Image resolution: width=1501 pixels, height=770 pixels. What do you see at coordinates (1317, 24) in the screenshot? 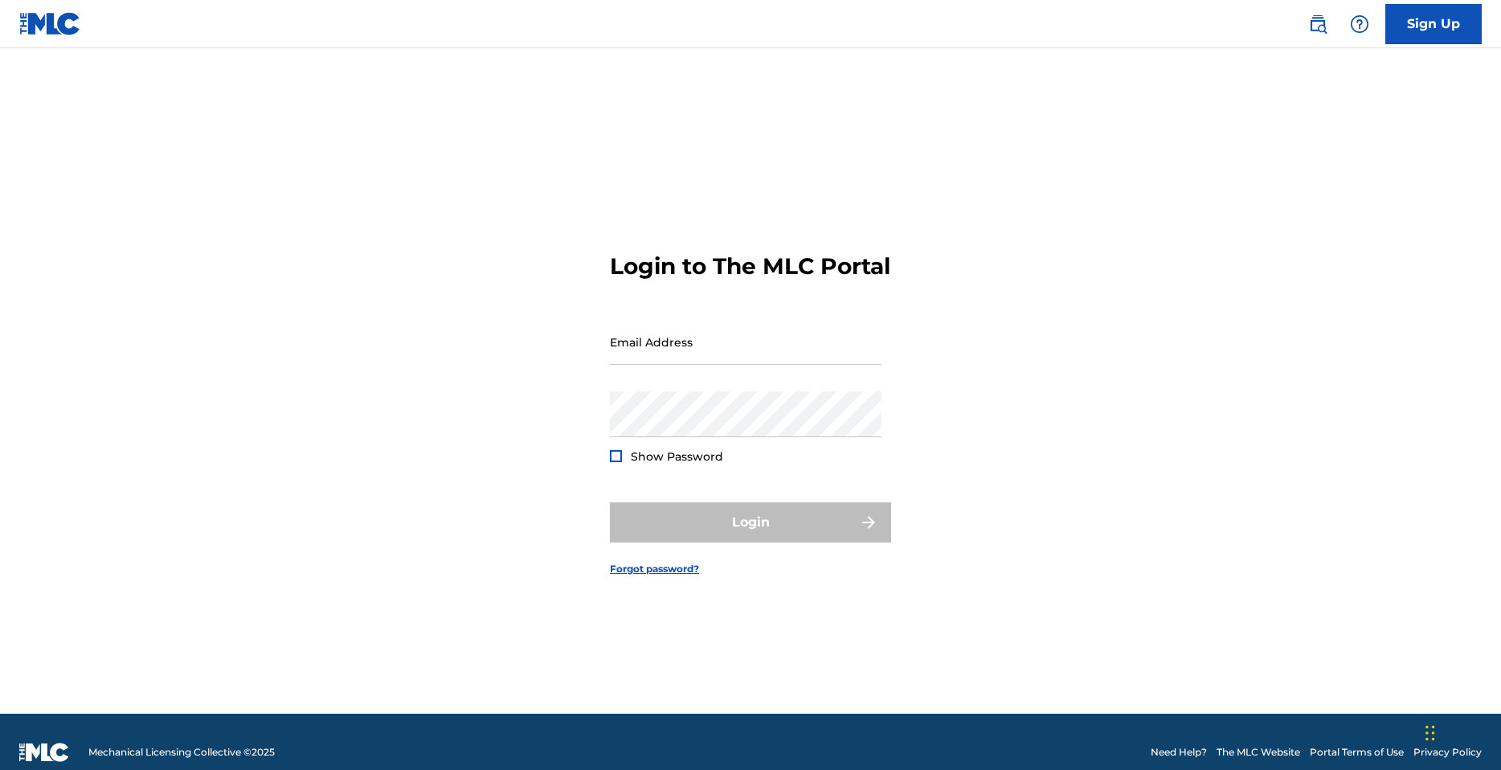
I see `img: search` at bounding box center [1317, 24].